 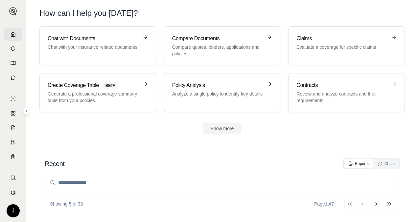 I want to click on a: Documents Vault, so click(x=13, y=49).